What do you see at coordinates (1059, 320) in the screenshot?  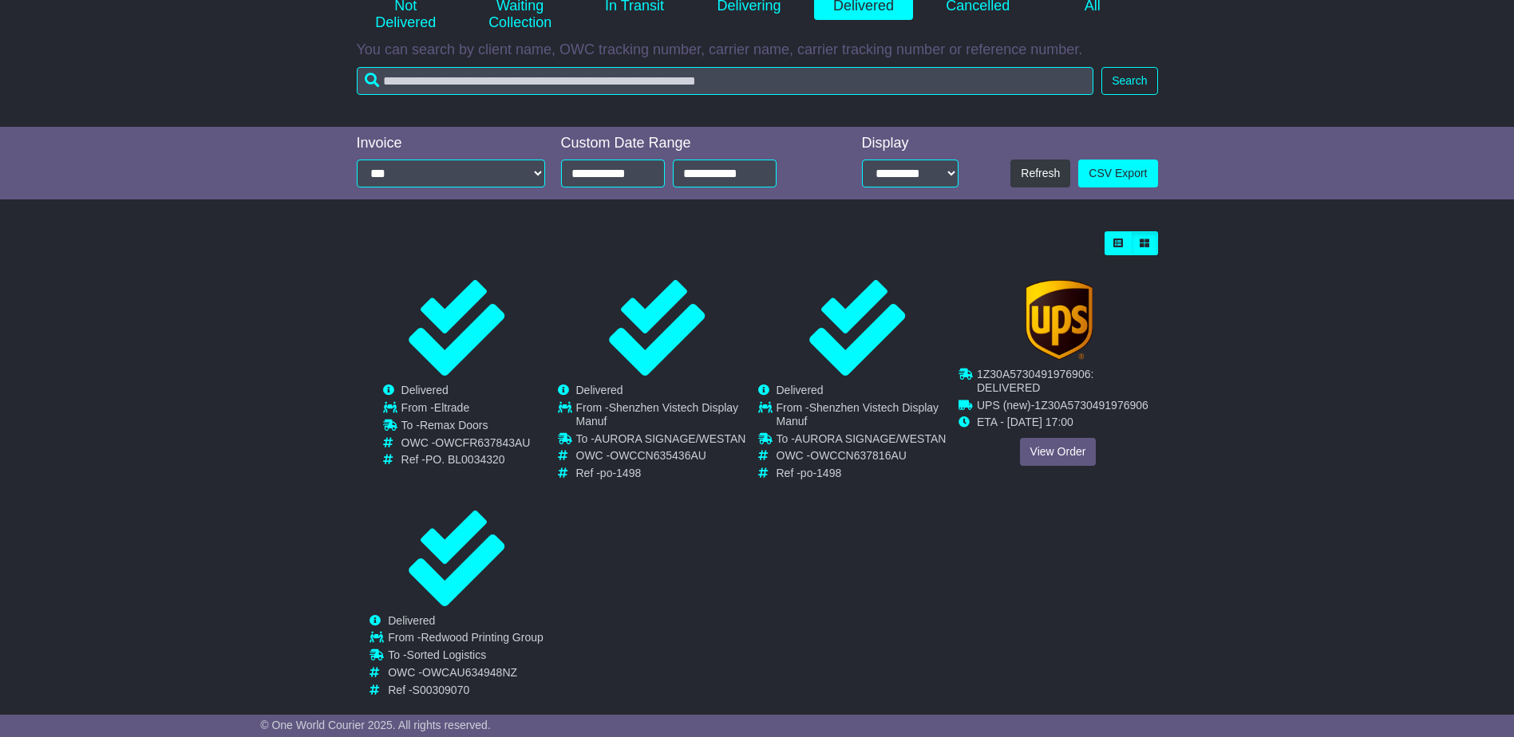 I see `img: GetCarrierServiceLogo` at bounding box center [1059, 320].